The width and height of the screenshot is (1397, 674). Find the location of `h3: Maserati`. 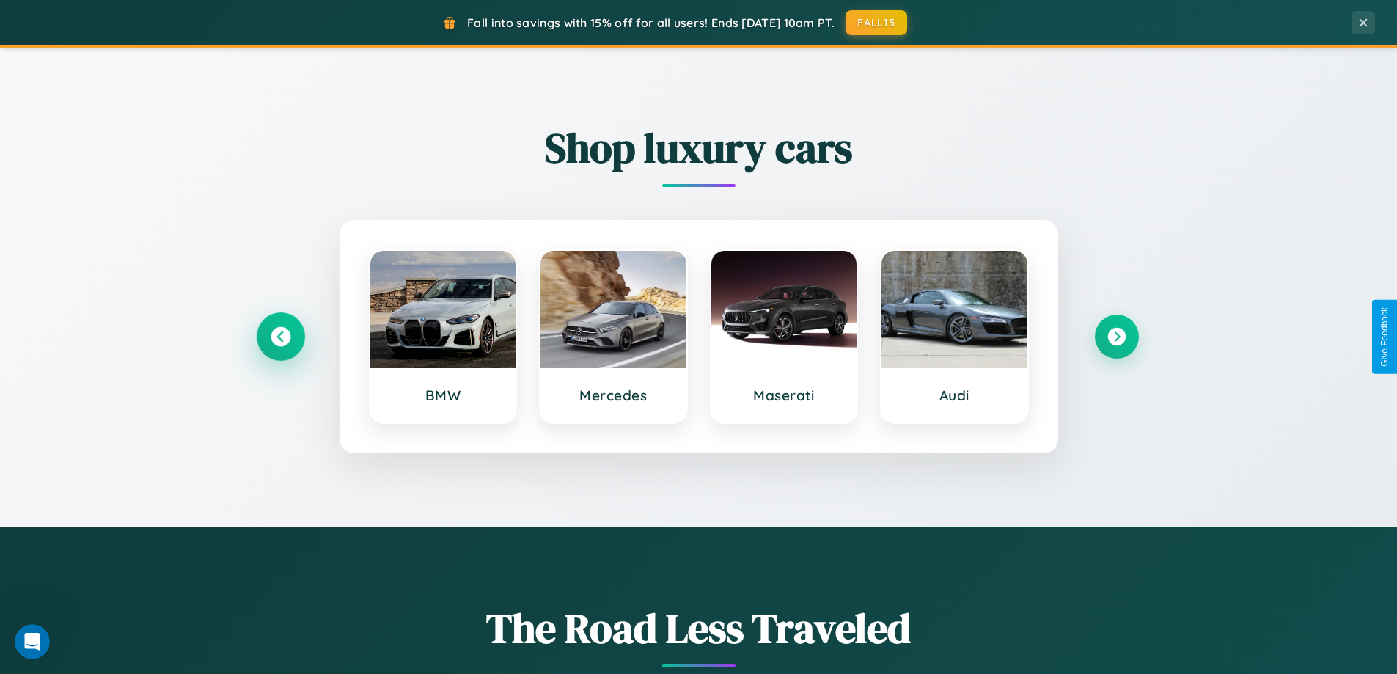

h3: Maserati is located at coordinates (784, 395).